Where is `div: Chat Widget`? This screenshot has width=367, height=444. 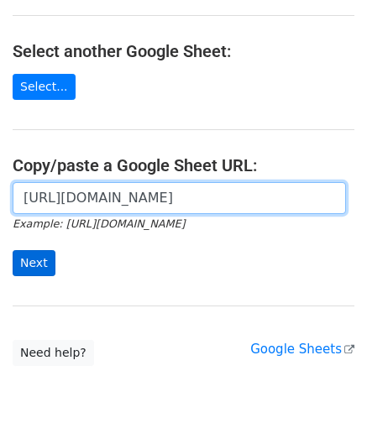
div: Chat Widget is located at coordinates (325, 404).